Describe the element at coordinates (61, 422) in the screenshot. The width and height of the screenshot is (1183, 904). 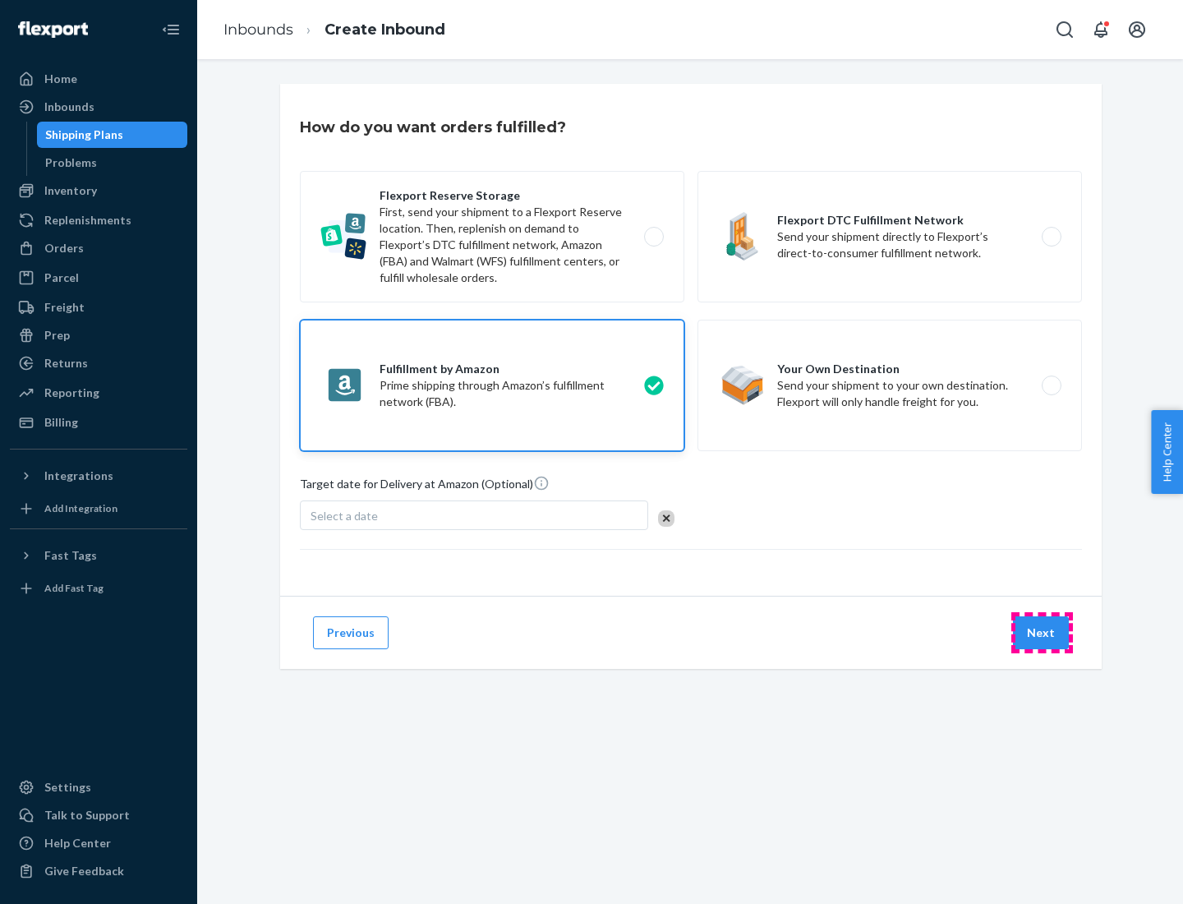
I see `div: Billing` at that location.